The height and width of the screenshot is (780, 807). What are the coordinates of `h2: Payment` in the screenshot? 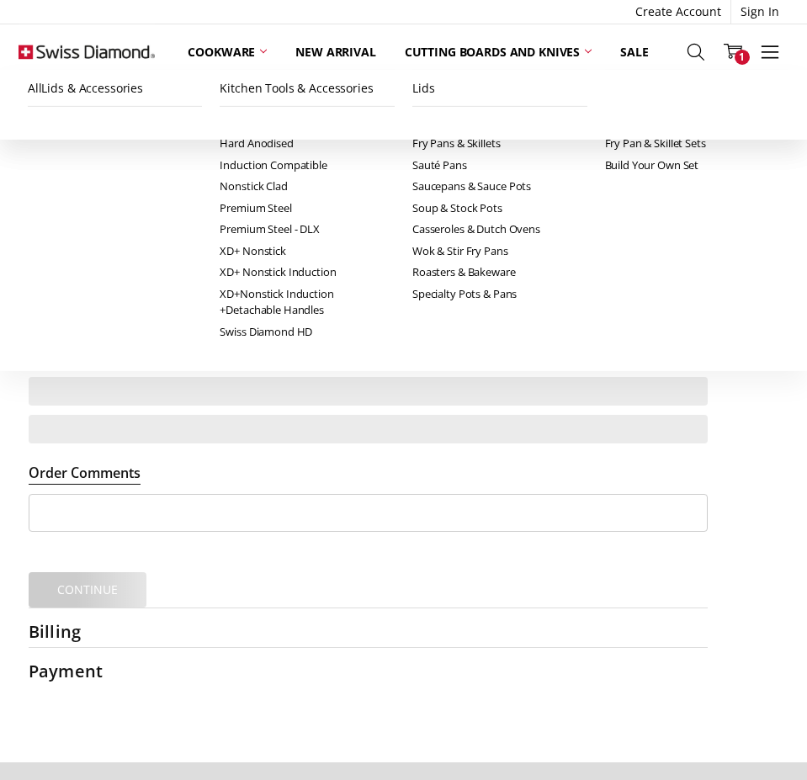 It's located at (82, 671).